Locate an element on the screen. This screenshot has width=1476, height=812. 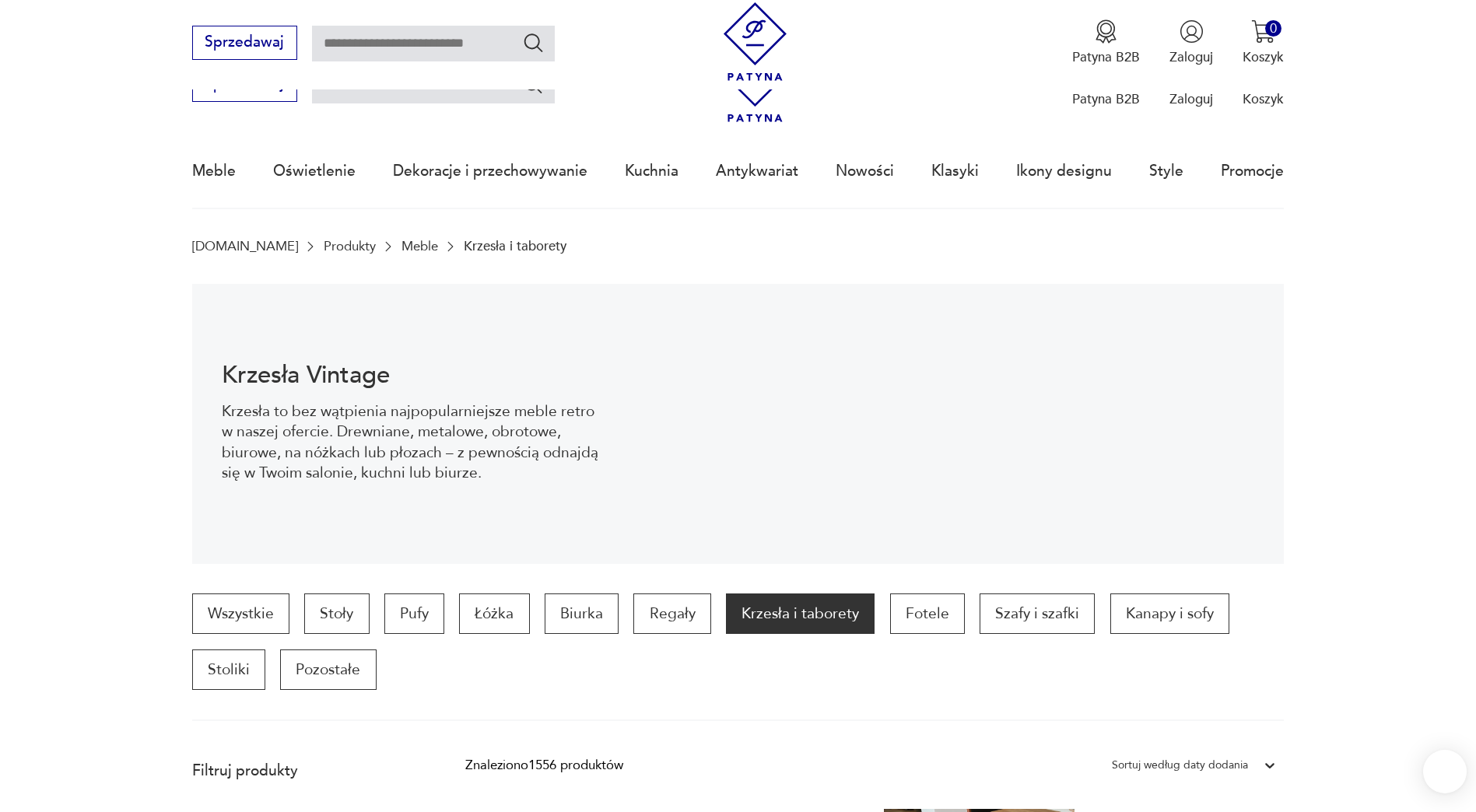
p: Stoliki is located at coordinates (228, 669).